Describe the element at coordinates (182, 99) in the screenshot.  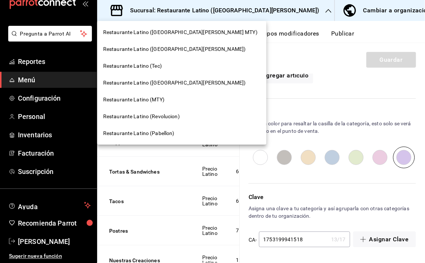
I see `div: Restaurante Latino (MTY)` at that location.